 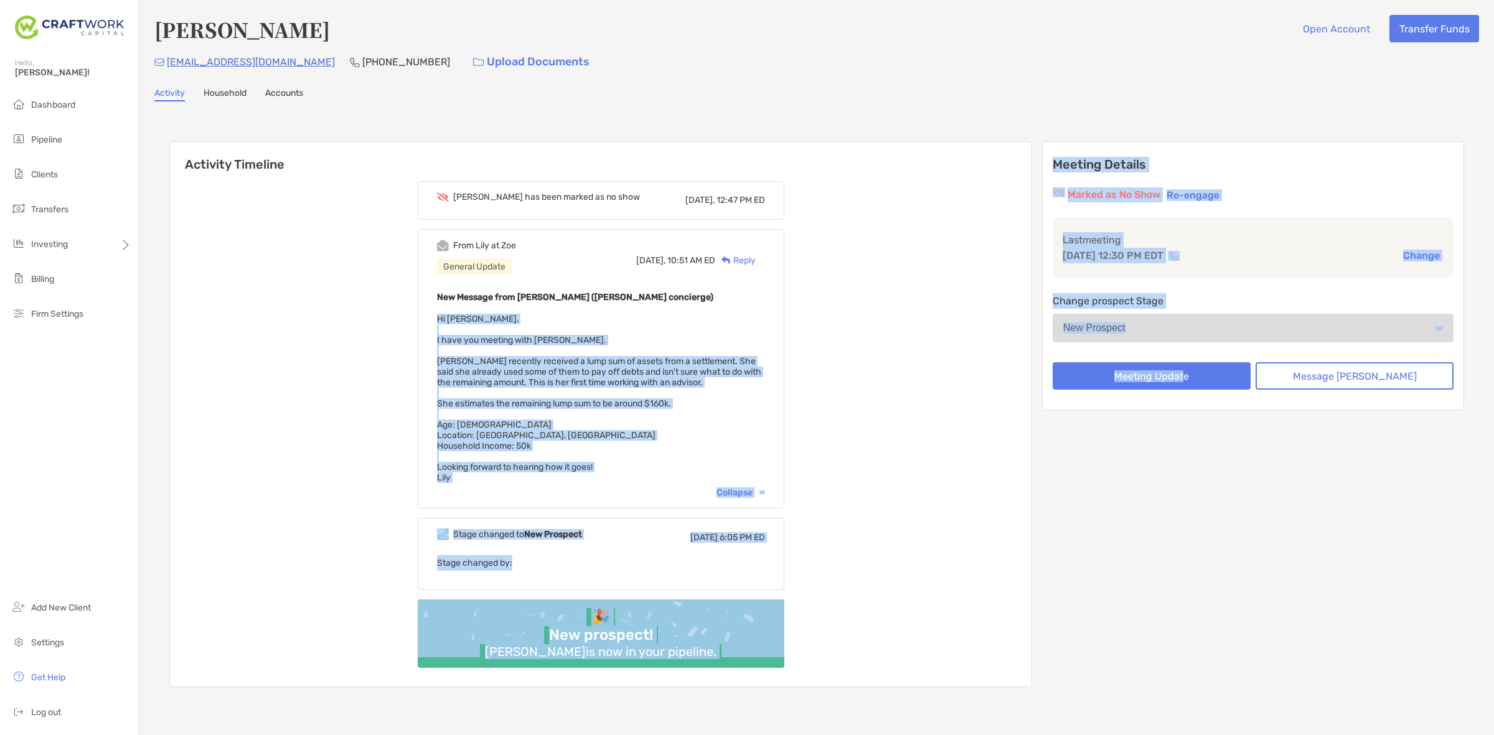 I want to click on img: transfers icon, so click(x=19, y=209).